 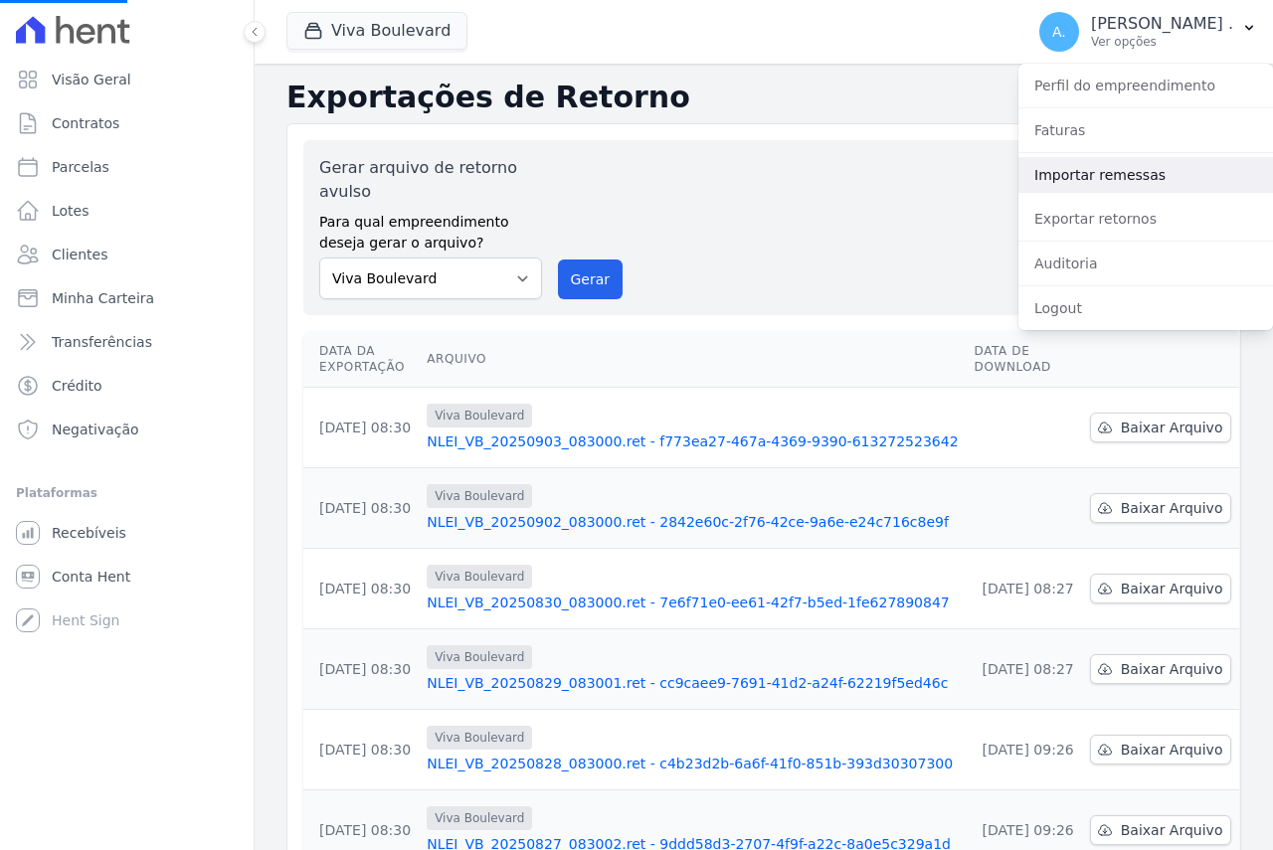 I want to click on span: Visão Geral, so click(x=92, y=80).